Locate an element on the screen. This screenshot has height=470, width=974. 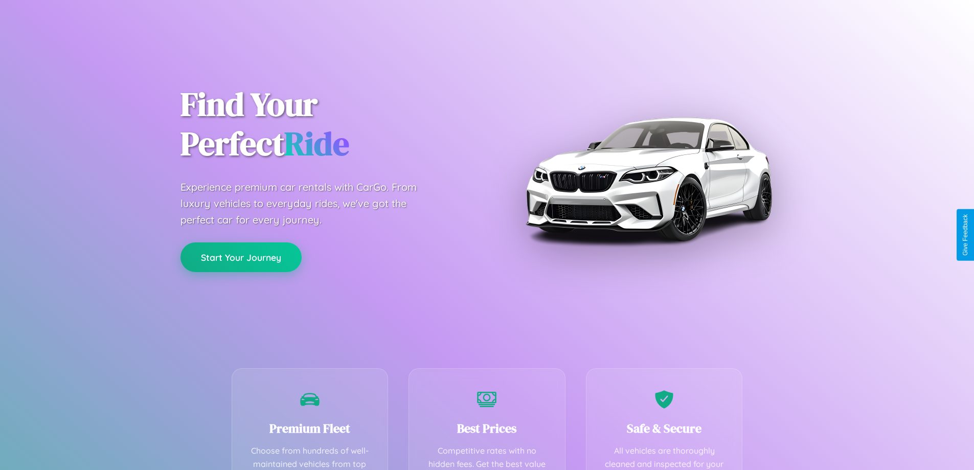
h3: Safe & Secure is located at coordinates (664, 428).